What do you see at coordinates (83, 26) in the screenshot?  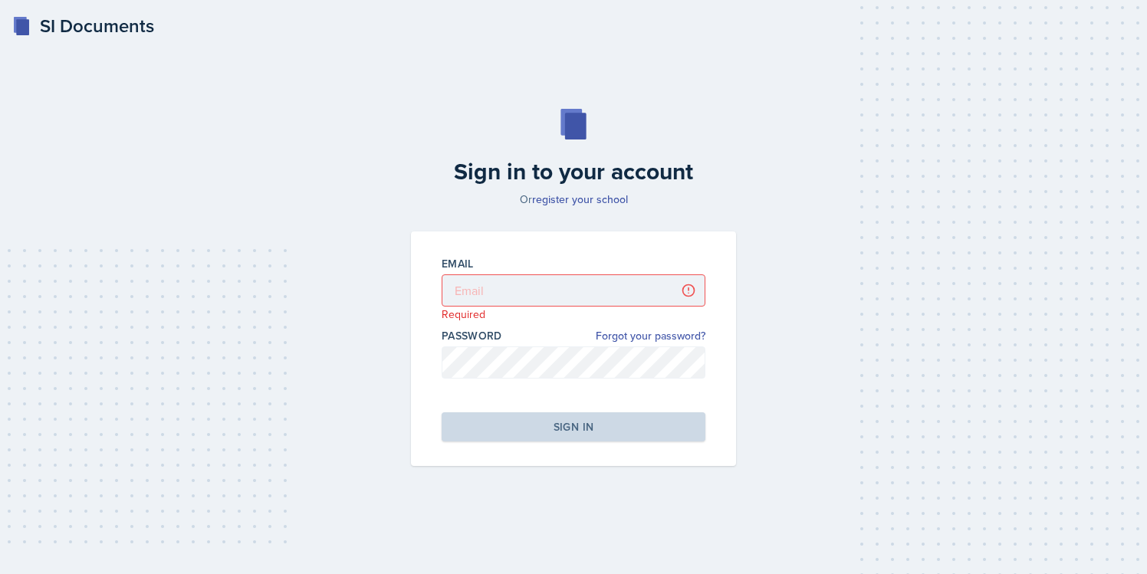 I see `a: SI Documents` at bounding box center [83, 26].